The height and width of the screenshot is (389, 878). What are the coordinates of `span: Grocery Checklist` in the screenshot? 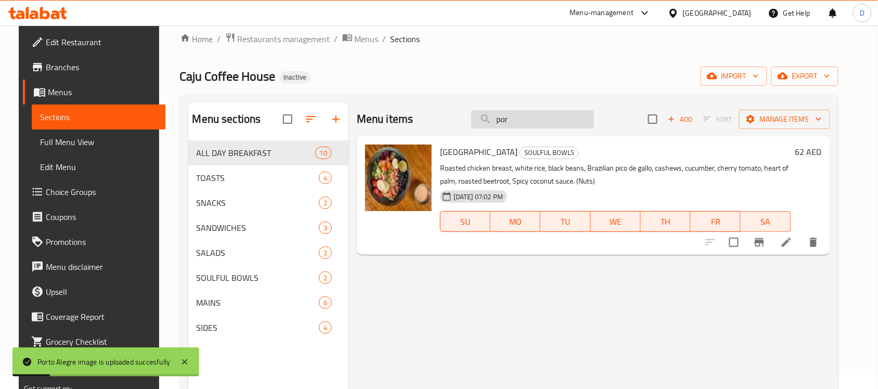 It's located at (101, 342).